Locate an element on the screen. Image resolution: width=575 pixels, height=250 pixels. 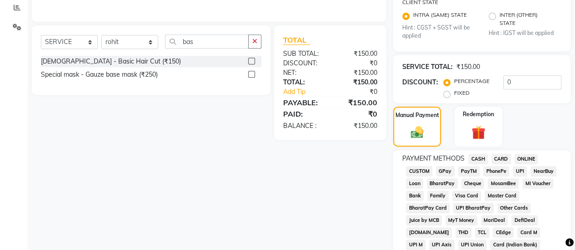
span: Bank is located at coordinates (414, 196).